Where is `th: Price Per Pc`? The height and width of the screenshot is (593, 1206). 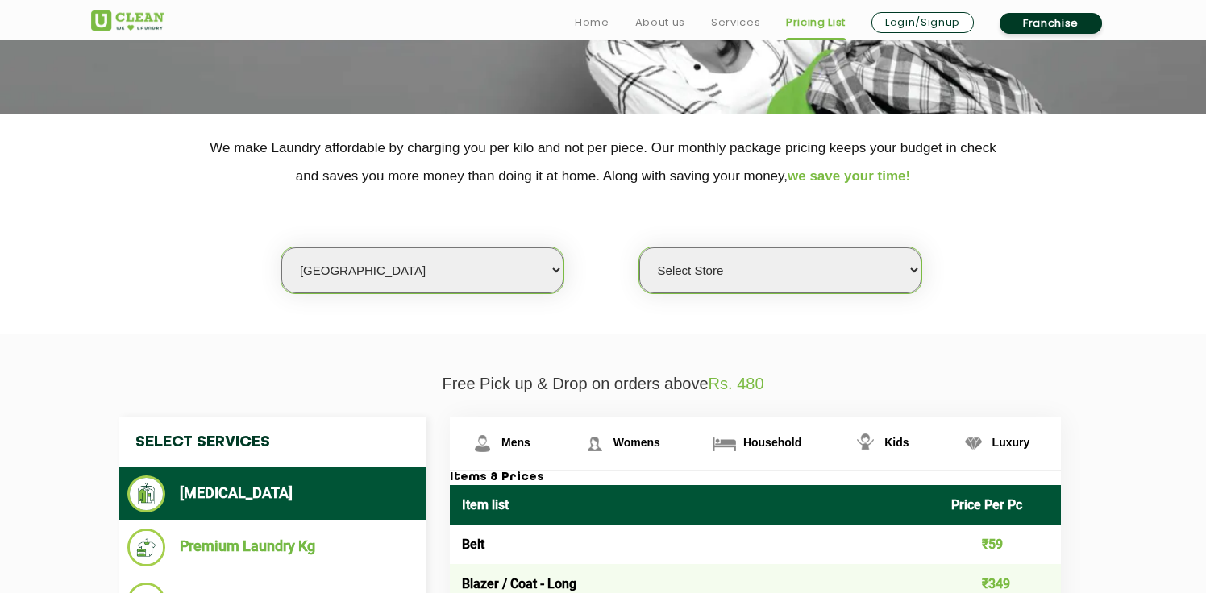 th: Price Per Pc is located at coordinates (1001, 505).